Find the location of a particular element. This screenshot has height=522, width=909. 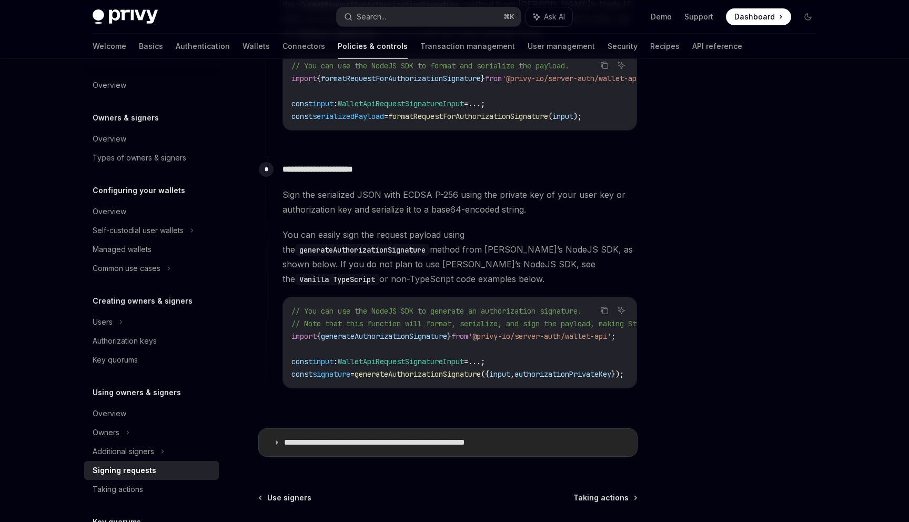

h5: Configuring your wallets is located at coordinates (139, 191).